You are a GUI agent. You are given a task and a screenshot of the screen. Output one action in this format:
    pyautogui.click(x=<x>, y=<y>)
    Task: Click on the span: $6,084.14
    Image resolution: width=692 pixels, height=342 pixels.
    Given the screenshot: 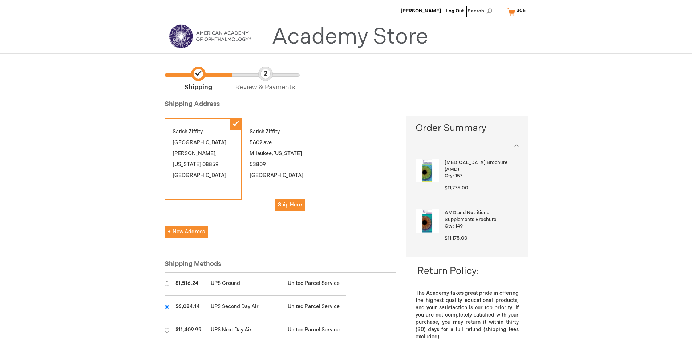 What is the action you would take?
    pyautogui.click(x=187, y=306)
    